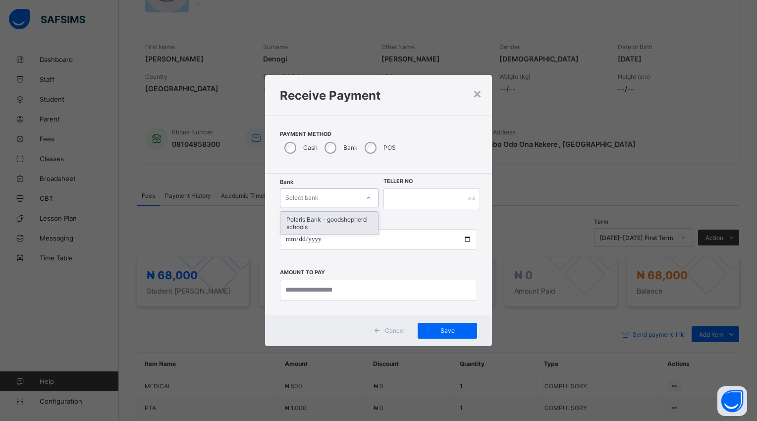 Image resolution: width=757 pixels, height=421 pixels. Describe the element at coordinates (395, 330) in the screenshot. I see `span: Cancel` at that location.